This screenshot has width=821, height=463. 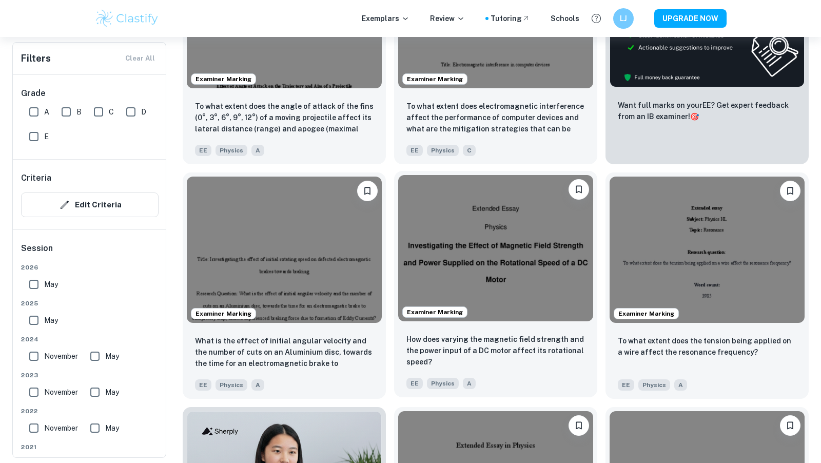 What do you see at coordinates (90, 267) in the screenshot?
I see `span: 2026` at bounding box center [90, 267].